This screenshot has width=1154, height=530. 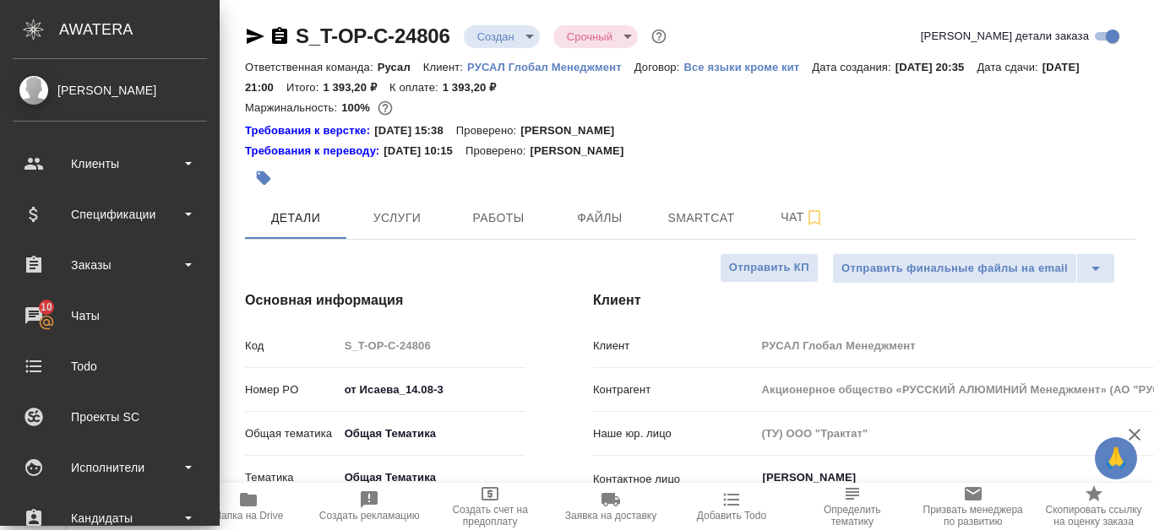 What do you see at coordinates (851, 507) in the screenshot?
I see `button: Определить тематику` at bounding box center [851, 507].